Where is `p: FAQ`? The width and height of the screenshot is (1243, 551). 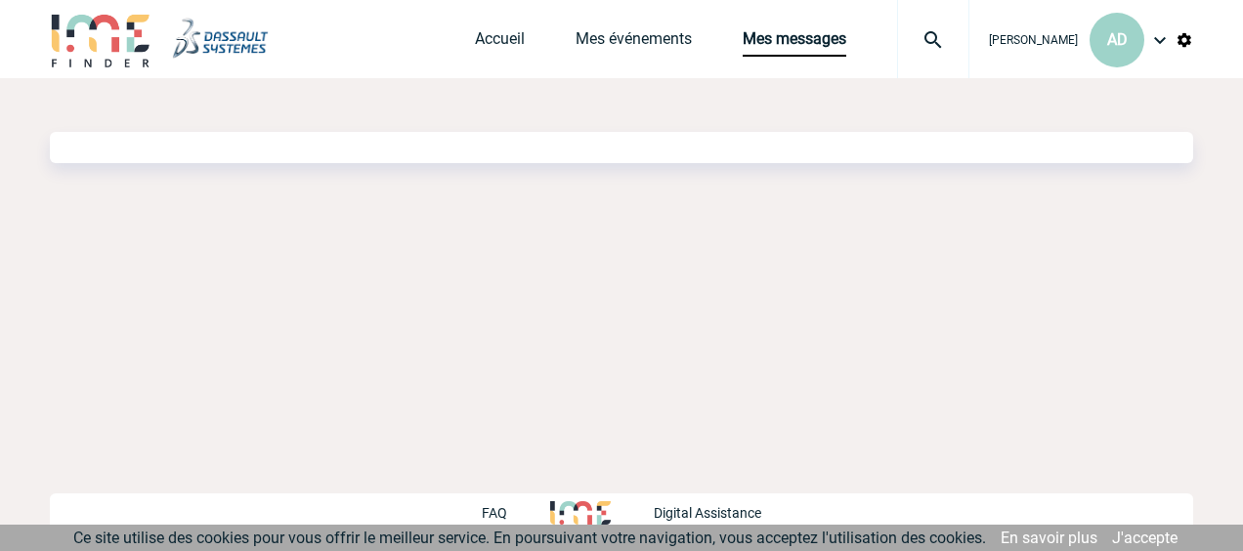 p: FAQ is located at coordinates (494, 513).